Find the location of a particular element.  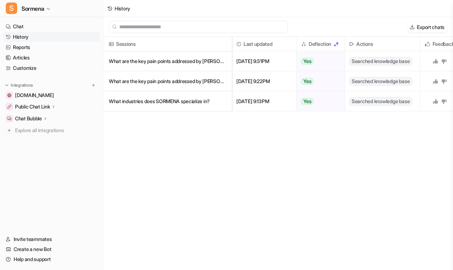

a: Chat is located at coordinates (51, 26).